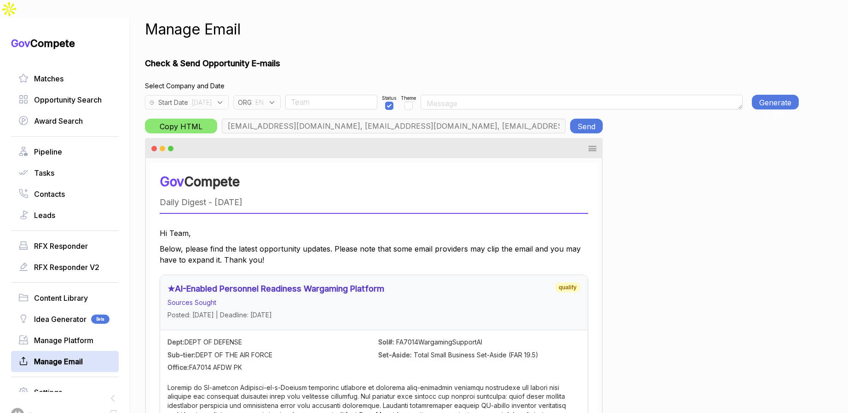 The width and height of the screenshot is (848, 413). I want to click on a: AI-Enabled Personnel Readiness Wargaming Platform, so click(279, 288).